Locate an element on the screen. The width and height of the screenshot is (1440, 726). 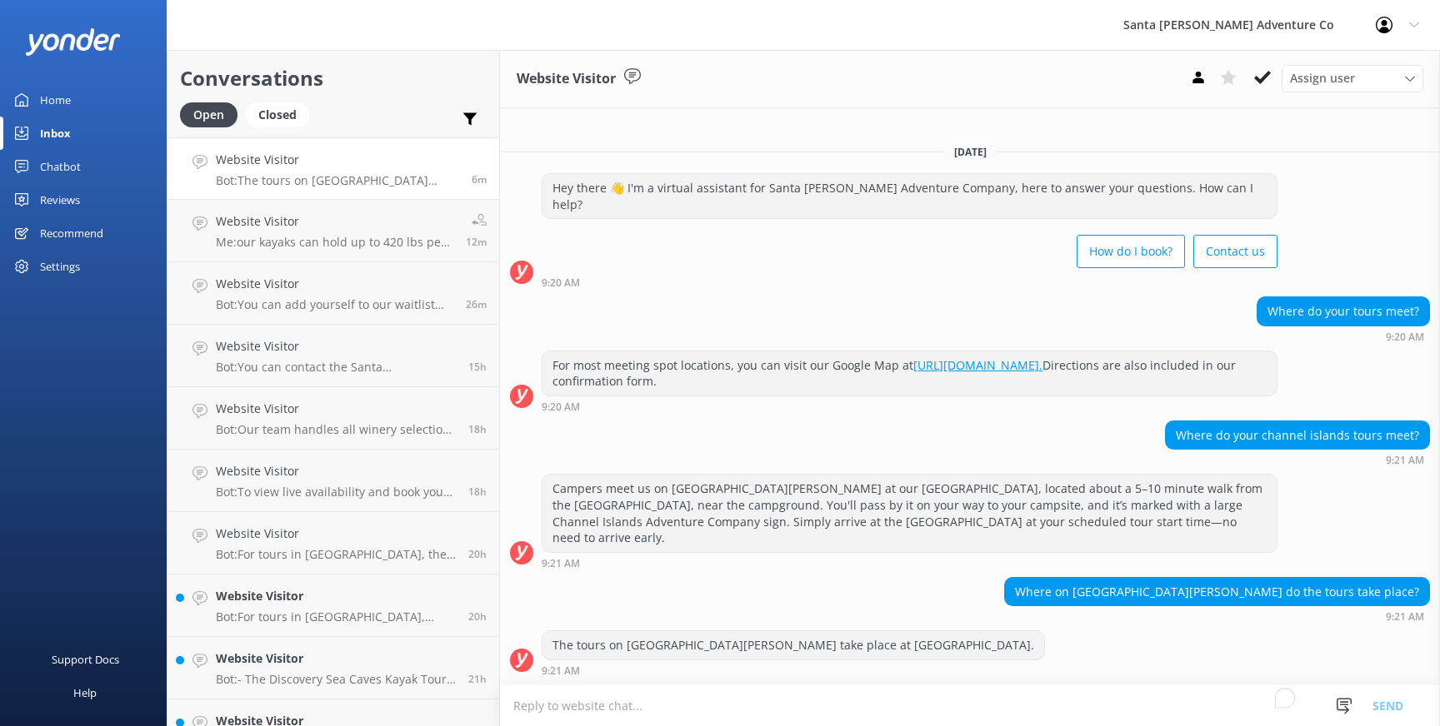
span: Aug 31 2025 05:42pm (UTC -07:00) America/Tijuana is located at coordinates (477, 367).